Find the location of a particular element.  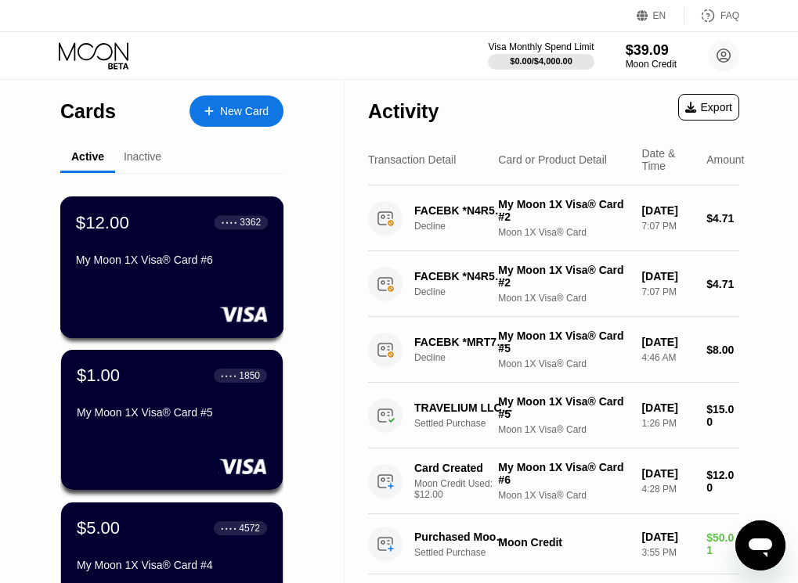

div: $39.09Moon Credit is located at coordinates (650, 56).